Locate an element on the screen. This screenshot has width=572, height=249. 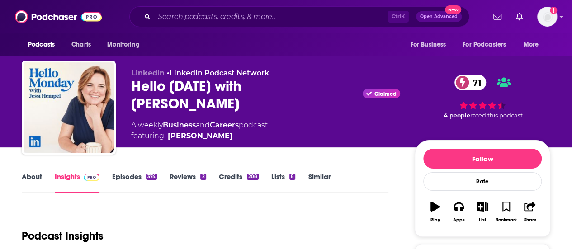
button: Share is located at coordinates (530, 212).